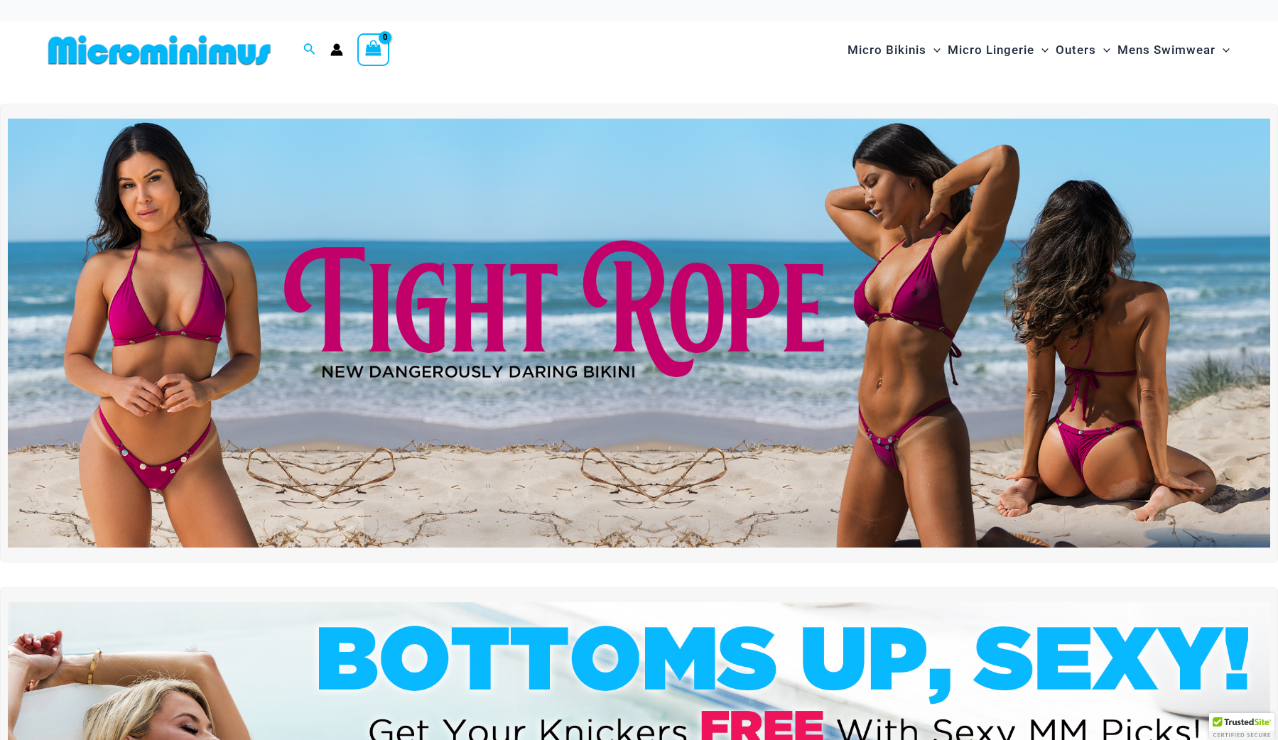 The height and width of the screenshot is (740, 1278). What do you see at coordinates (159, 50) in the screenshot?
I see `img: MM SHOP LOGO FLAT` at bounding box center [159, 50].